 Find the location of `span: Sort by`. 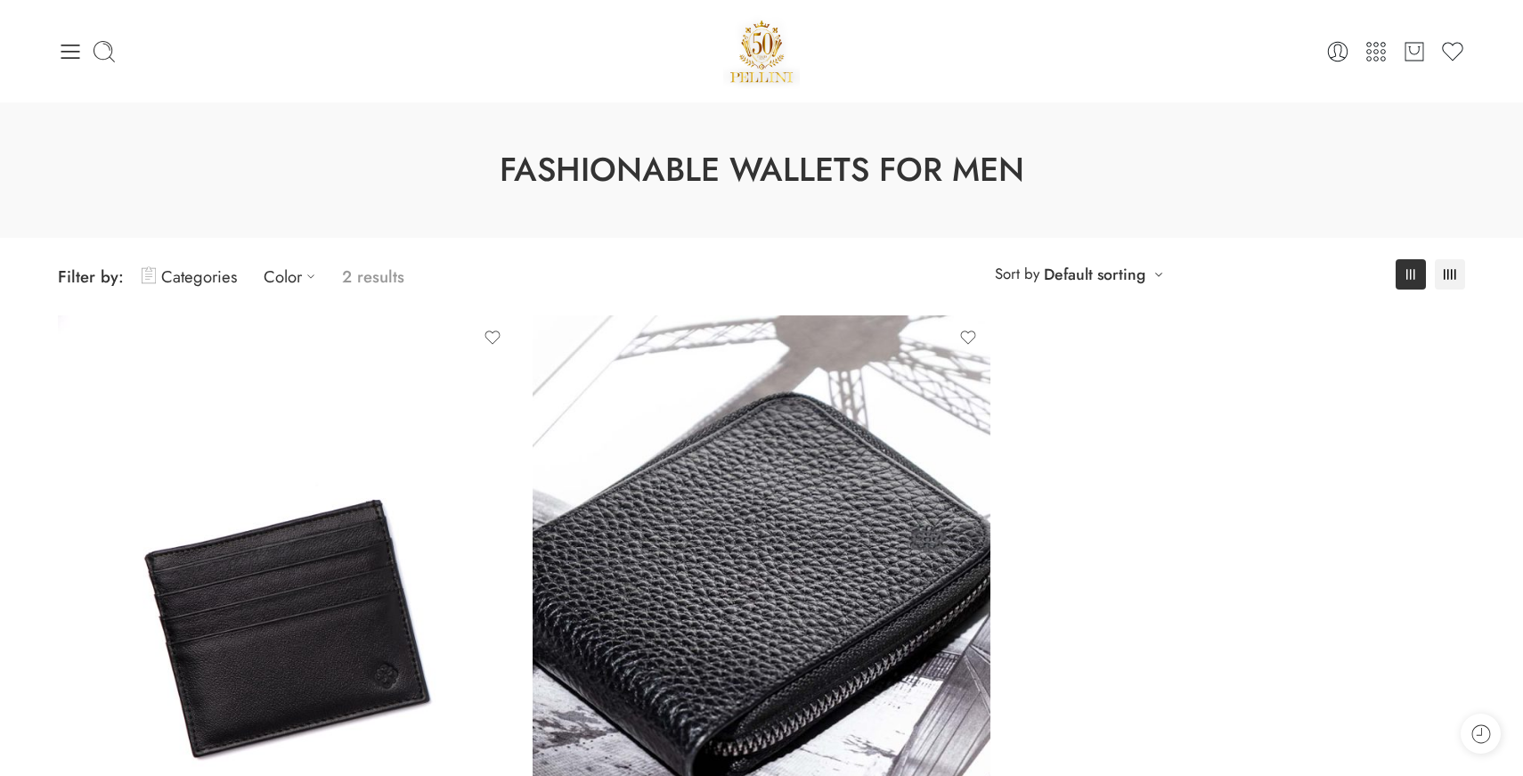

span: Sort by is located at coordinates (1017, 273).